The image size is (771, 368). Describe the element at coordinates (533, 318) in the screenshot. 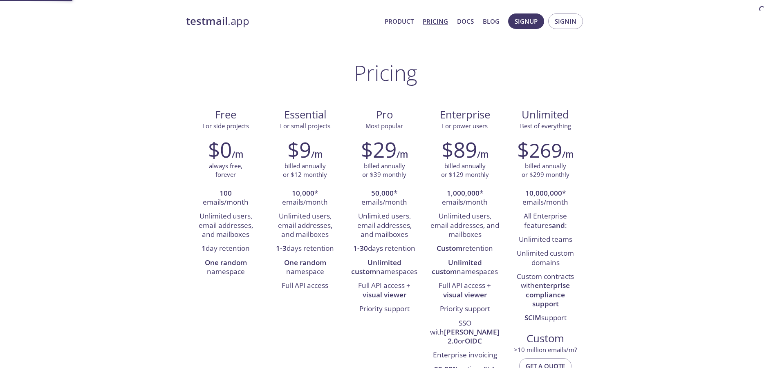

I see `strong: SCIM` at that location.